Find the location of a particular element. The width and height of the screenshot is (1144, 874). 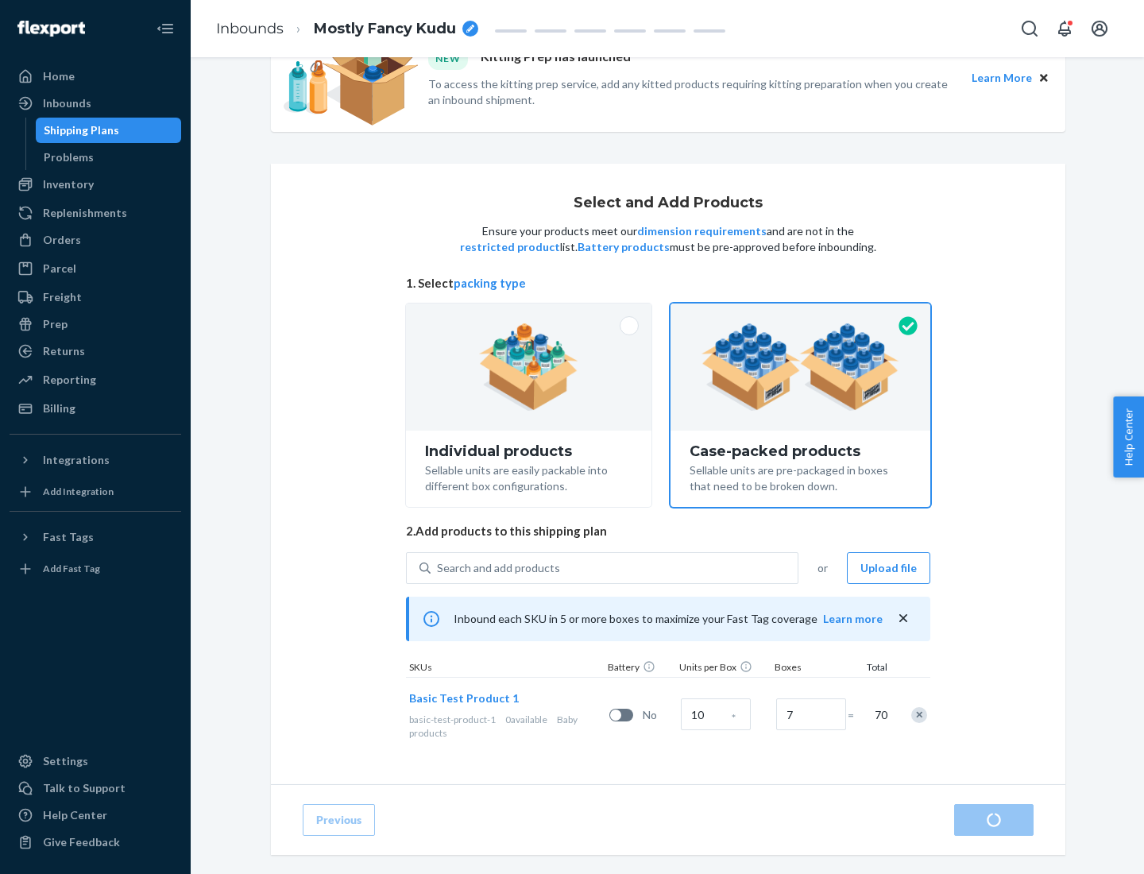

div: Integrations is located at coordinates (76, 460).